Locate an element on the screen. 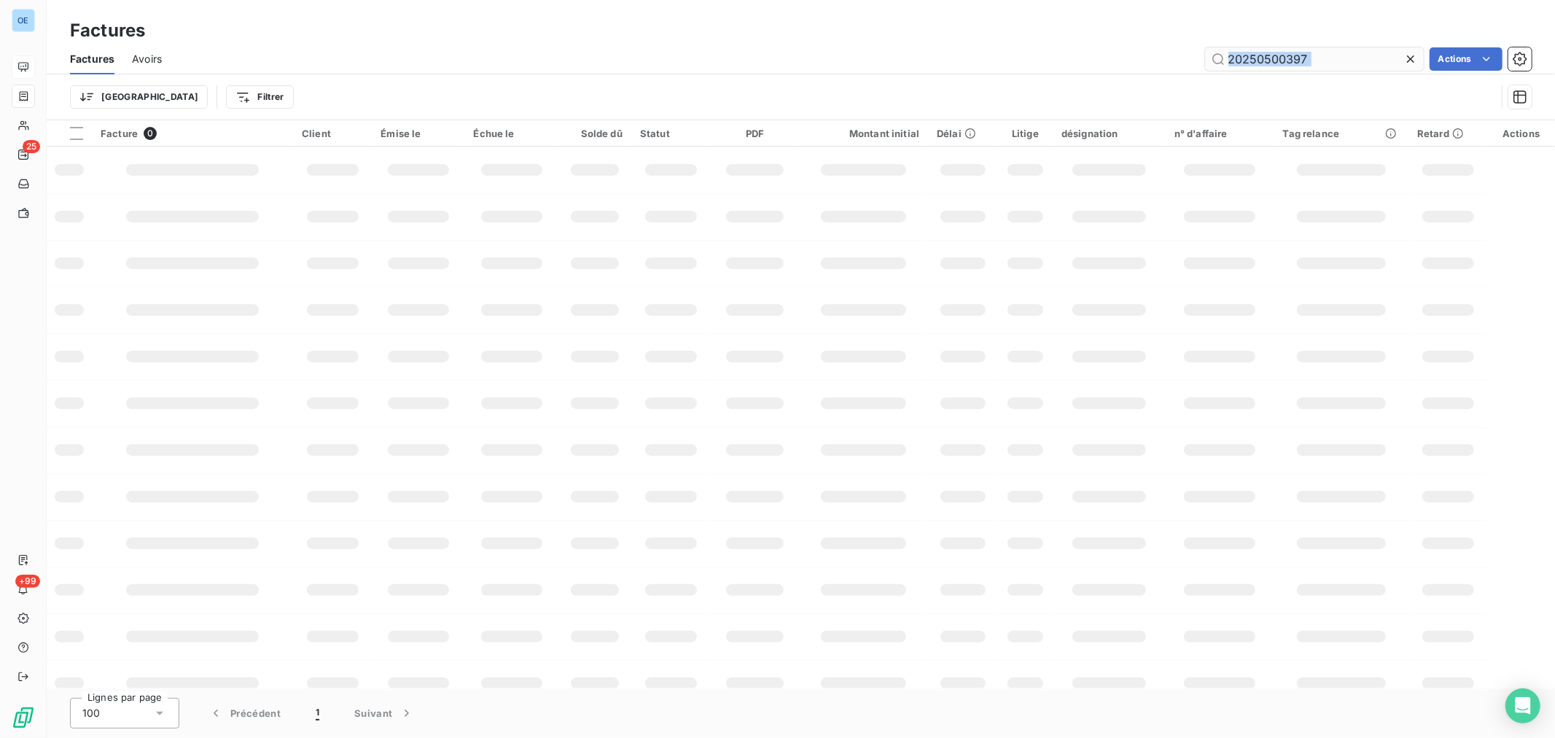 This screenshot has width=1555, height=738. button: Précédent is located at coordinates (244, 713).